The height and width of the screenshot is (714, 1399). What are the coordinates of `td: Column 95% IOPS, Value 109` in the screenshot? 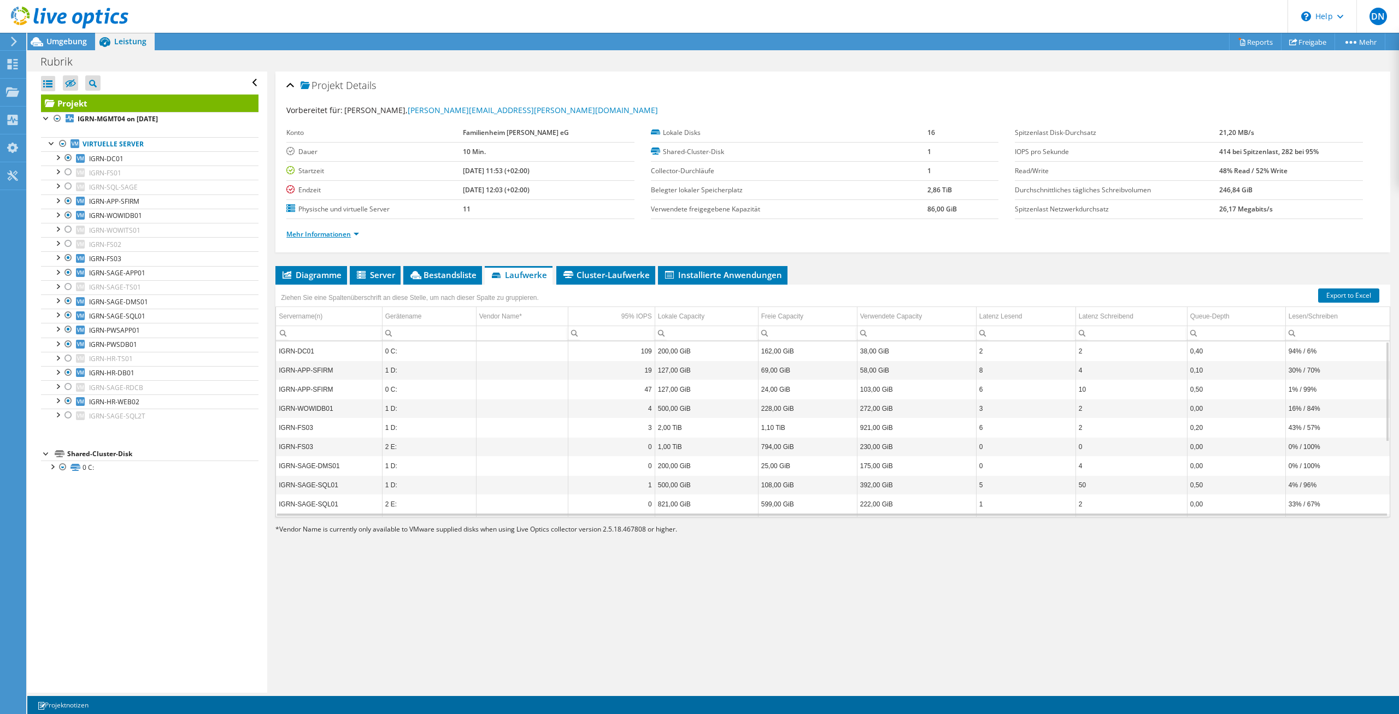 It's located at (611, 351).